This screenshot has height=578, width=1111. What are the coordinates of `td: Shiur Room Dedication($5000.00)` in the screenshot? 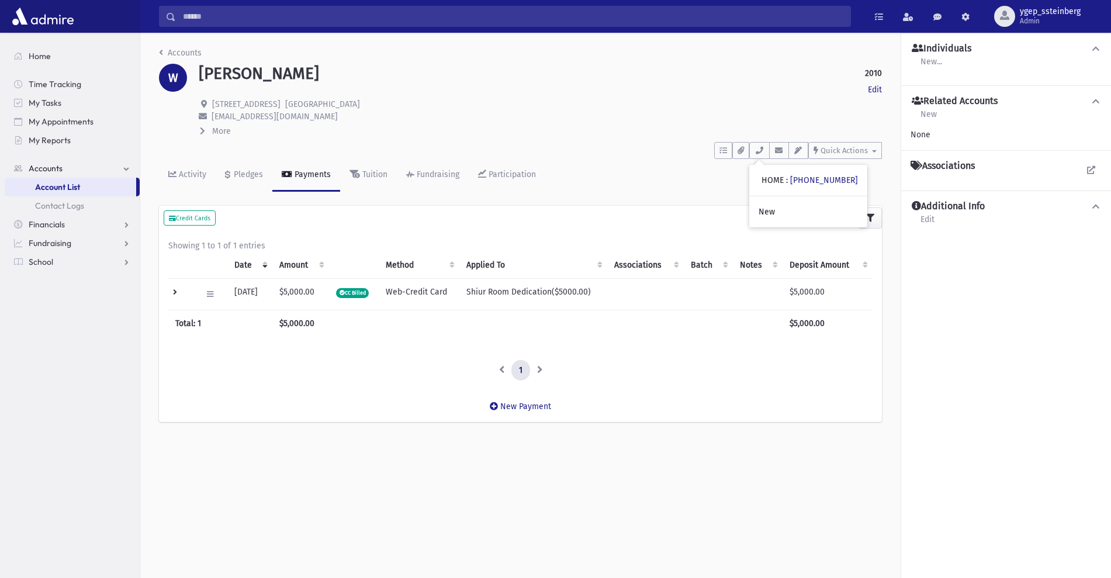 It's located at (533, 294).